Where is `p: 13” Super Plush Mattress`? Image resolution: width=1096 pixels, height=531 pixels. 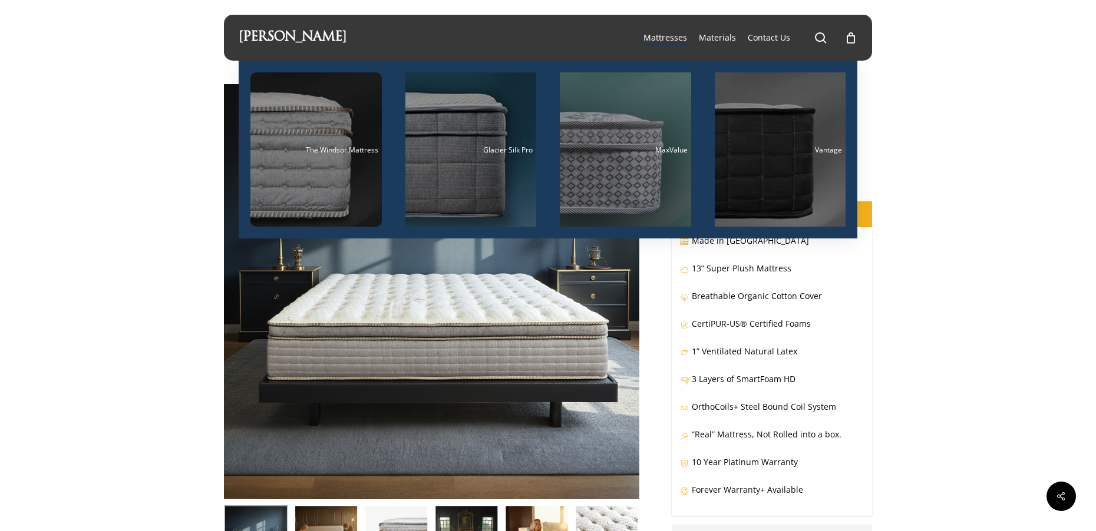 p: 13” Super Plush Mattress is located at coordinates (772, 275).